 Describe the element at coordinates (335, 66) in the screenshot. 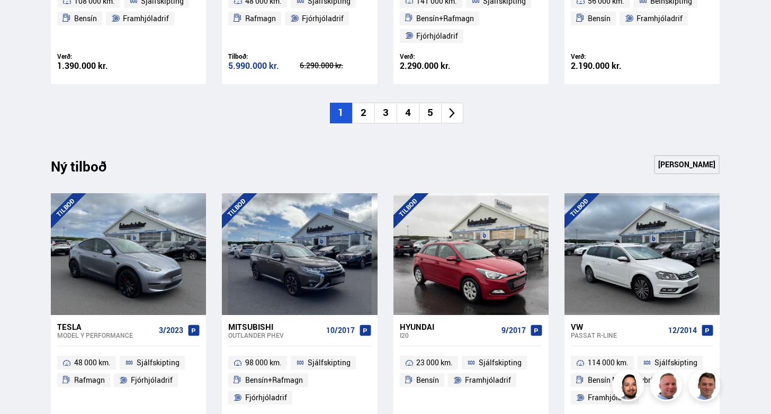

I see `div: 6.290.000 kr.` at that location.